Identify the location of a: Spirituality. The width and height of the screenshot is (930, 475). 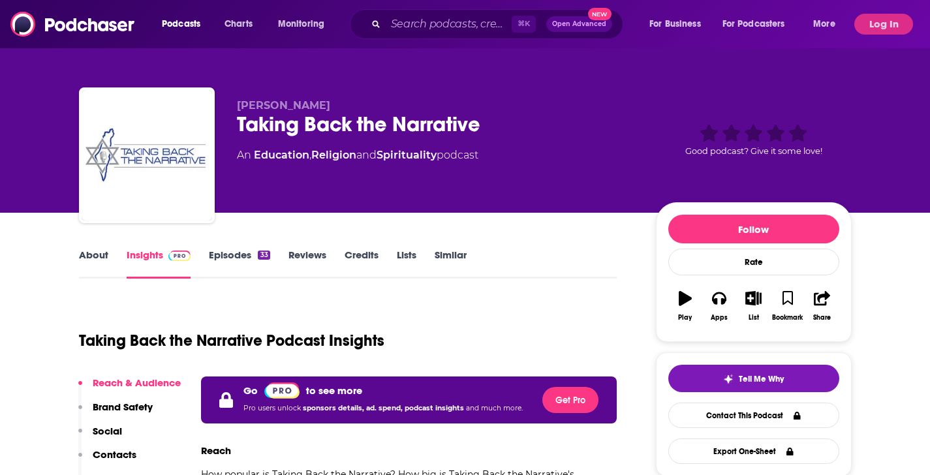
(407, 155).